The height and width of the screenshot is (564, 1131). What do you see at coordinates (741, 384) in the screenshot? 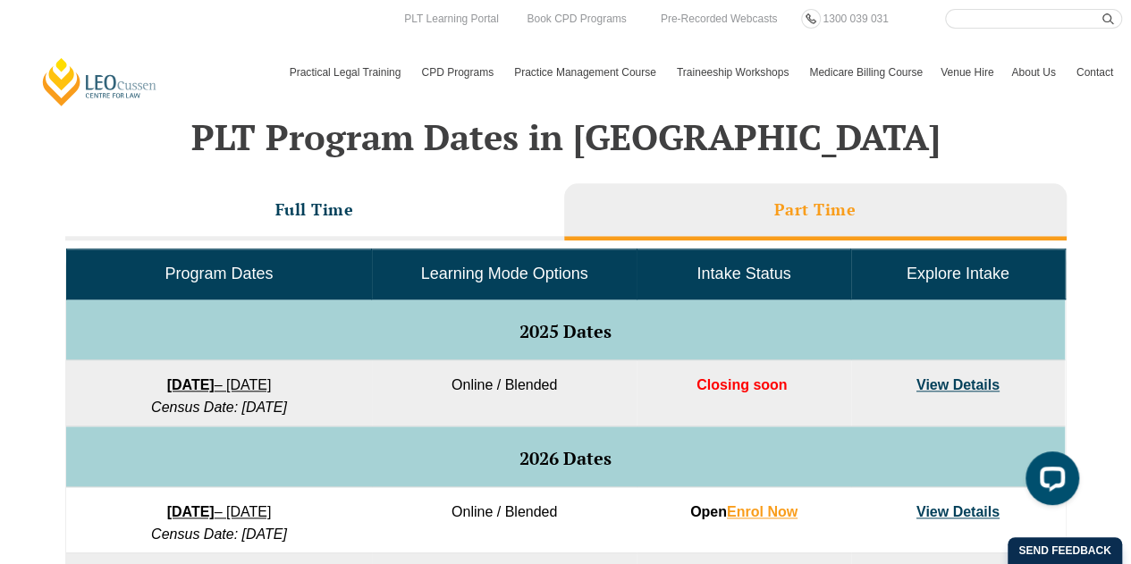
I see `span: Closing soon` at bounding box center [741, 384].